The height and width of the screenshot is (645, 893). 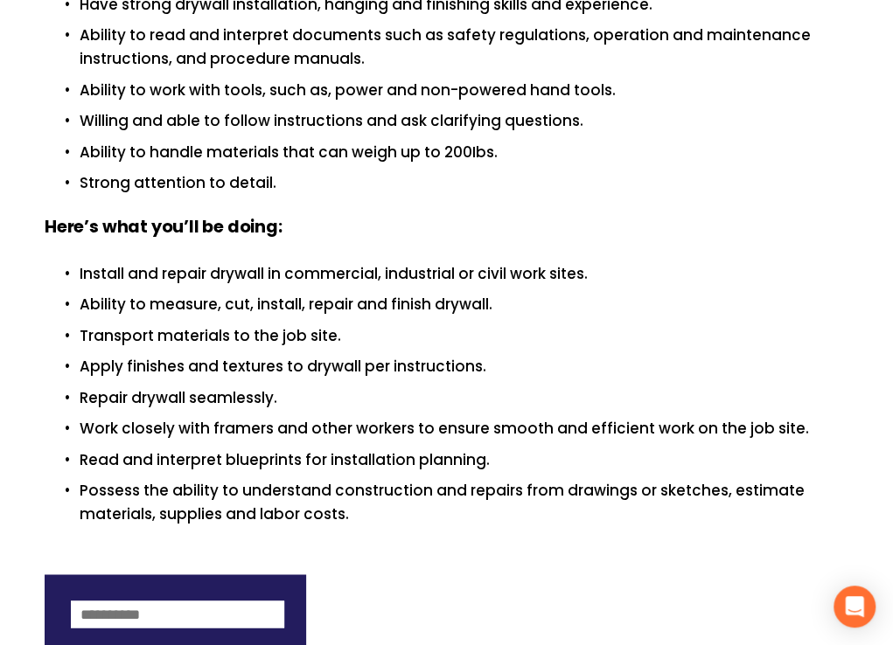 What do you see at coordinates (463, 460) in the screenshot?
I see `p: Read and interpret blueprints for installation planning.` at bounding box center [463, 460].